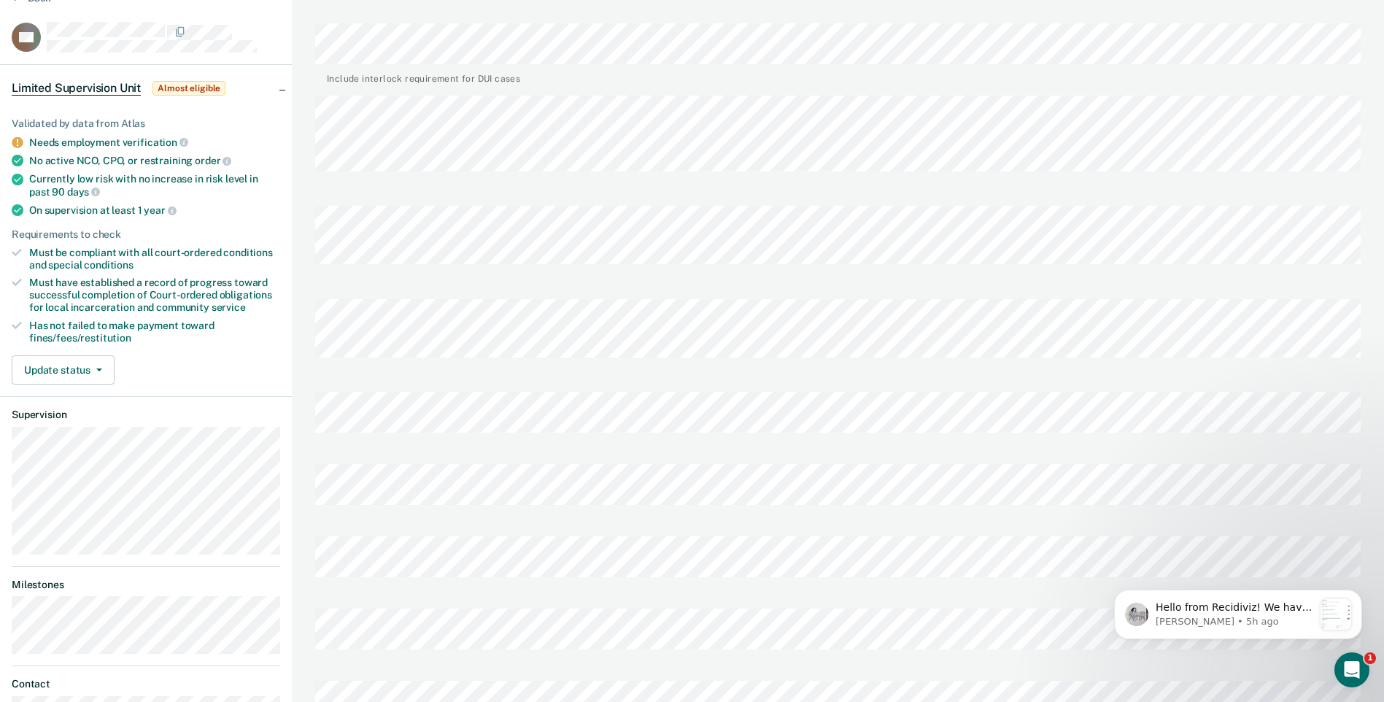 Image resolution: width=1384 pixels, height=702 pixels. I want to click on img: Profile image for Kim, so click(45, 54).